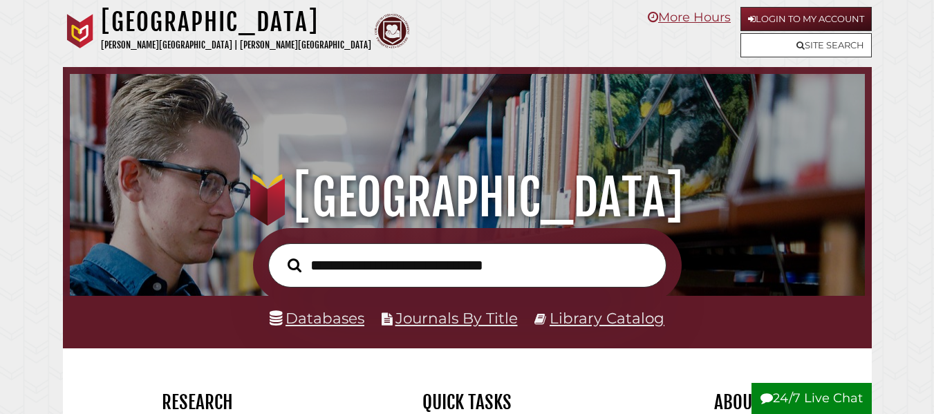 The width and height of the screenshot is (934, 414). I want to click on i: Search, so click(294, 265).